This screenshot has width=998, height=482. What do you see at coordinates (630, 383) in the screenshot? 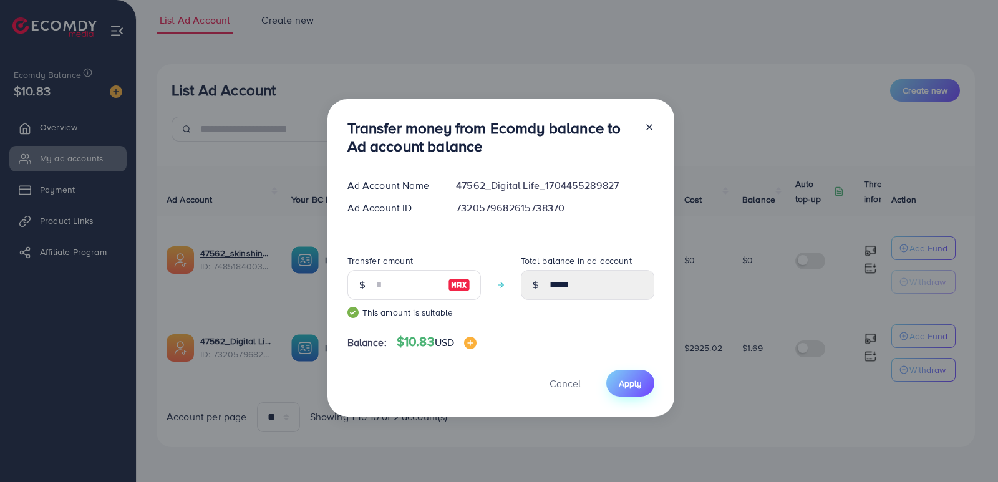
I see `span: Apply` at bounding box center [630, 383].